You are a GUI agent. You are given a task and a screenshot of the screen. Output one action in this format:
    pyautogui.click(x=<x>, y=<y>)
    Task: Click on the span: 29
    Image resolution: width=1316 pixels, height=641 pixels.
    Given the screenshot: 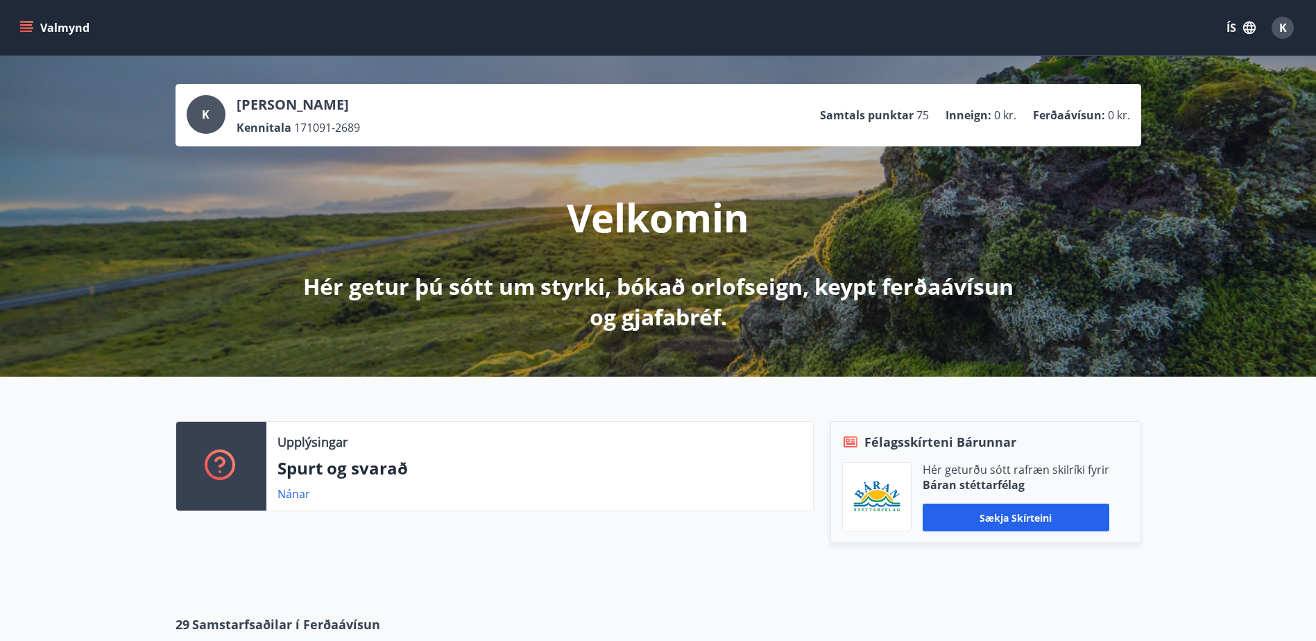 What is the action you would take?
    pyautogui.click(x=182, y=625)
    